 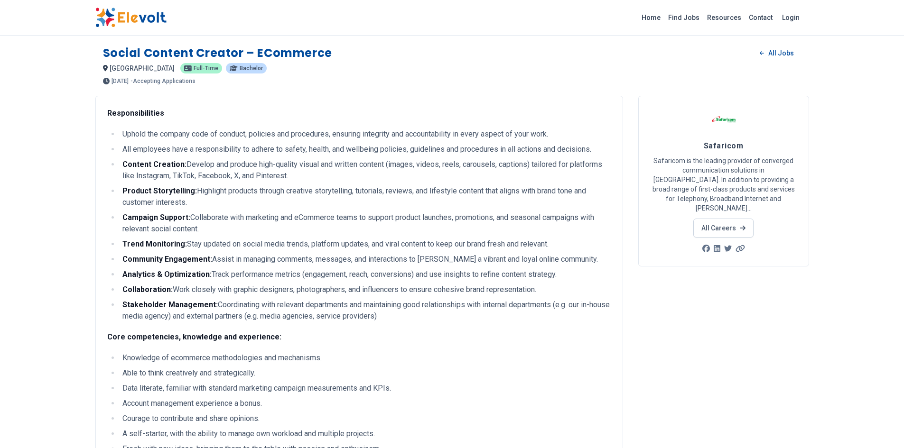 I want to click on li: Develop and produce high-quality visual and written content (images, videos, reels, carousels, ca..., so click(x=365, y=170).